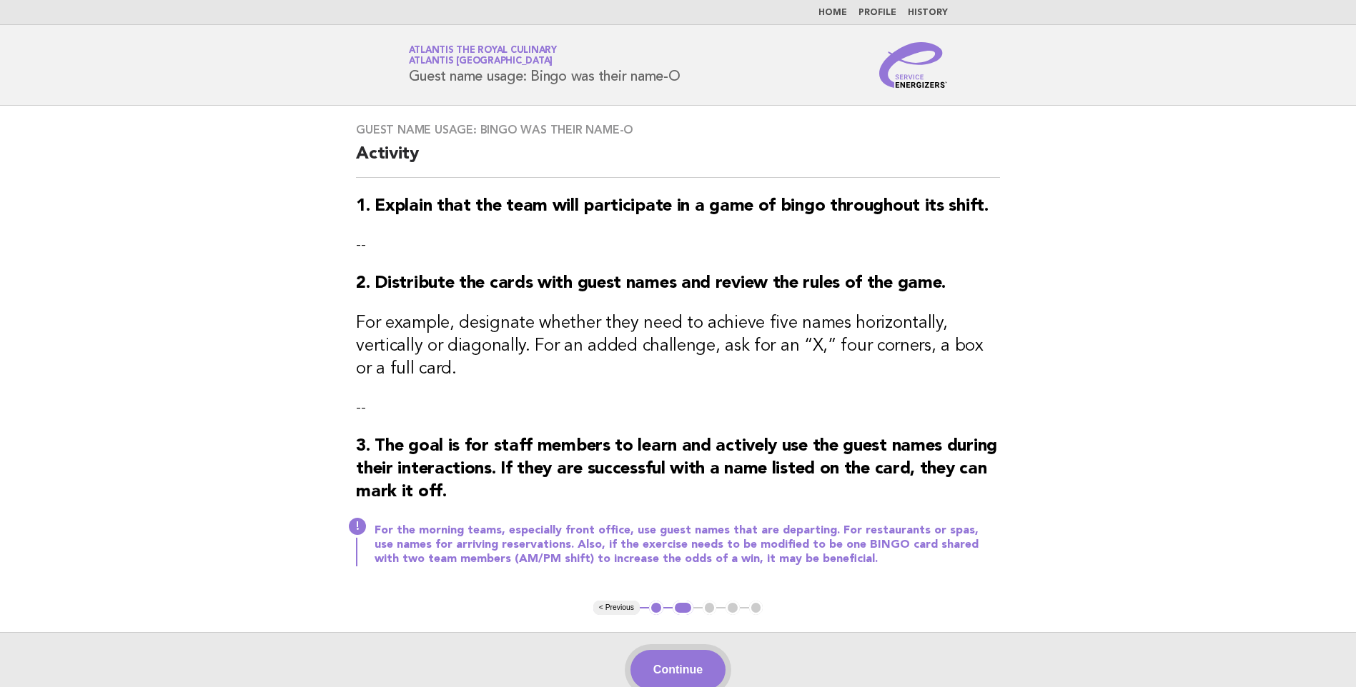 The image size is (1356, 687). Describe the element at coordinates (913, 65) in the screenshot. I see `img: Service Energizers` at that location.